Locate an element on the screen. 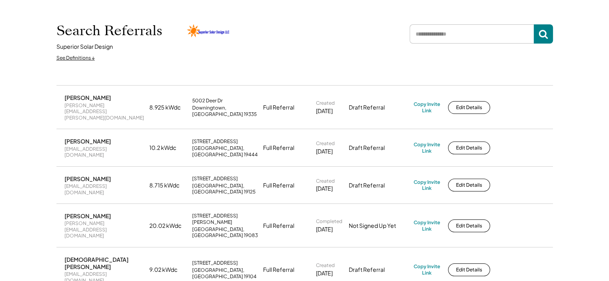 This screenshot has height=281, width=609. div: Superior Solar Design is located at coordinates (84, 47).